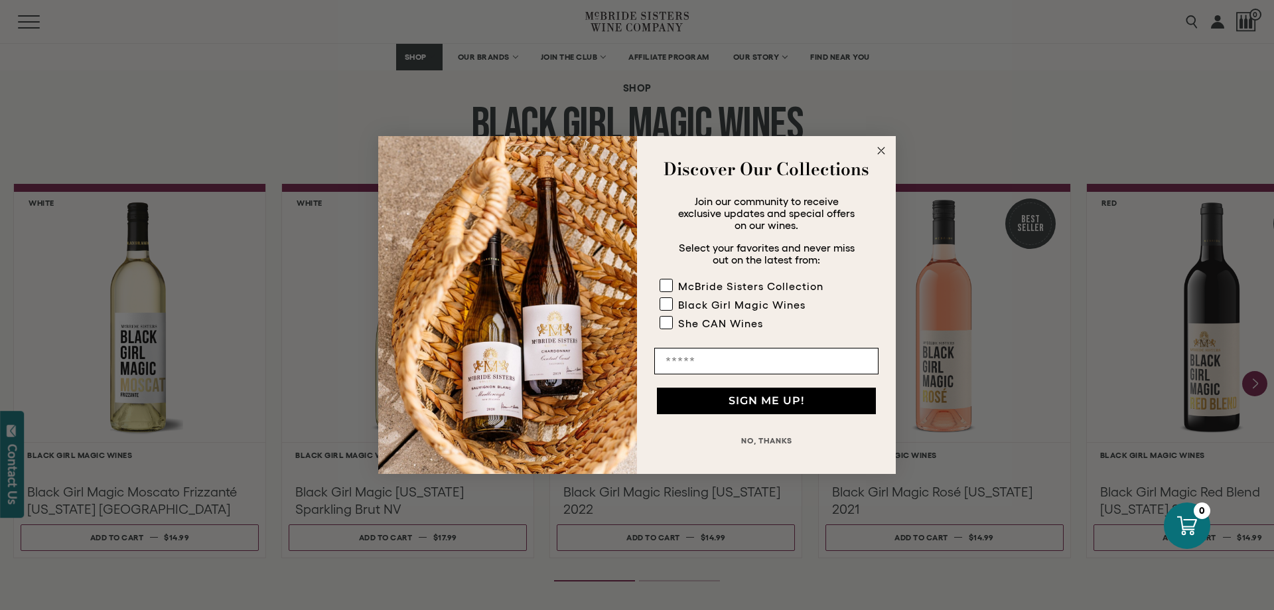 This screenshot has width=1274, height=610. What do you see at coordinates (881, 151) in the screenshot?
I see `button: Close dialog` at bounding box center [881, 151].